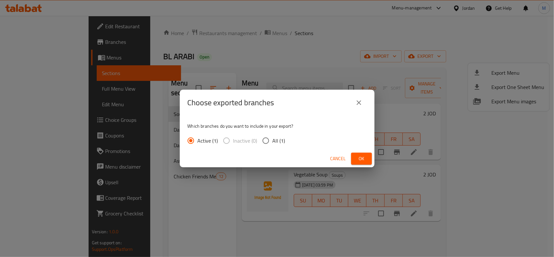 The image size is (554, 257). What do you see at coordinates (277, 126) in the screenshot?
I see `p: Which branches do you want to include in your export?` at bounding box center [277, 126].